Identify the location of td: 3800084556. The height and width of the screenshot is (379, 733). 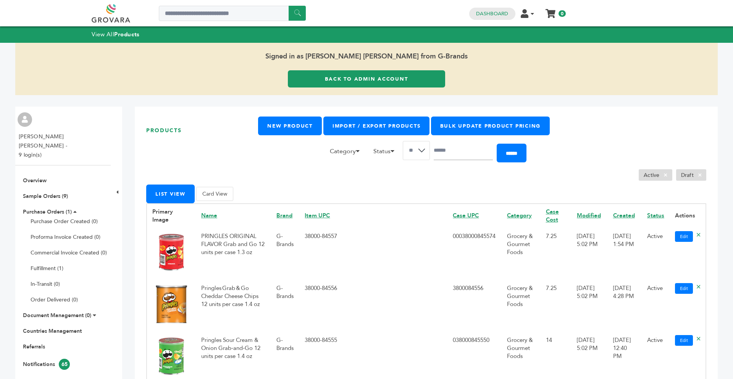
(475, 305).